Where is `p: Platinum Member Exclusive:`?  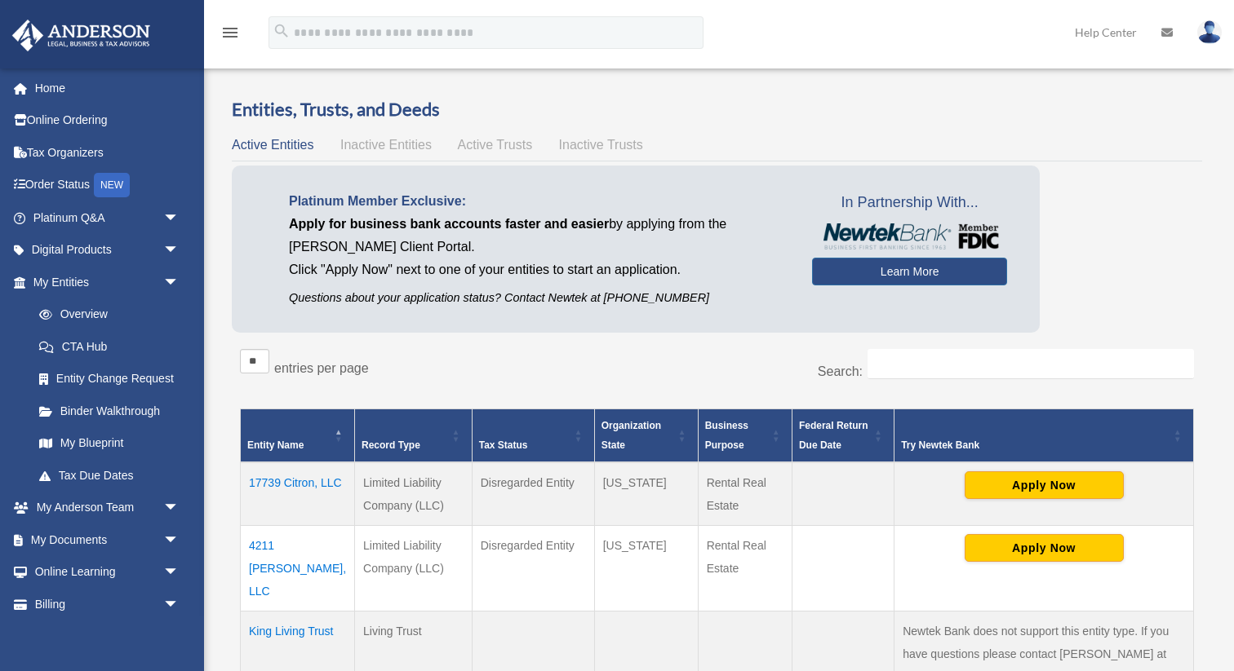
p: Platinum Member Exclusive: is located at coordinates (538, 202).